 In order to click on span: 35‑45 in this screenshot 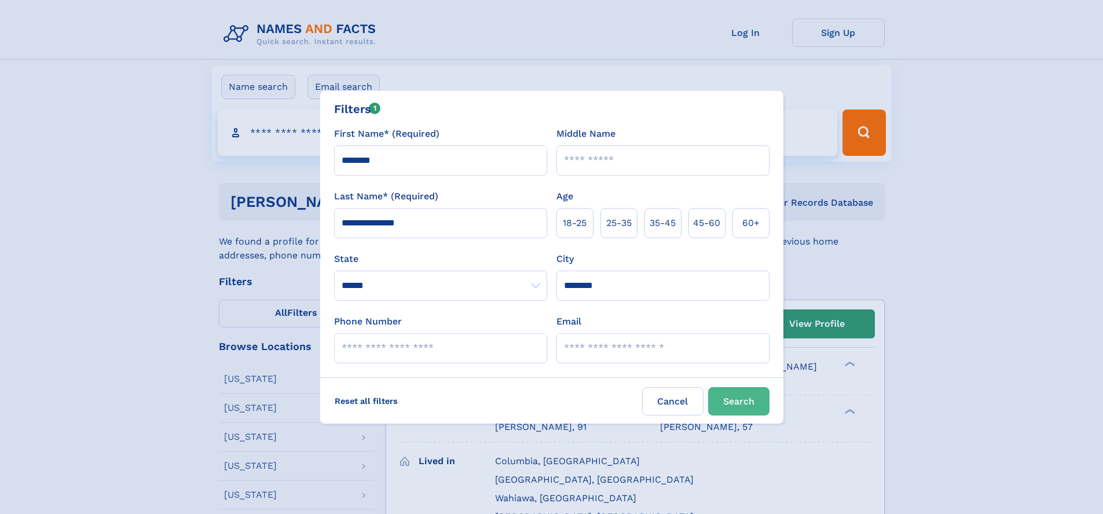, I will do `click(662, 223)`.